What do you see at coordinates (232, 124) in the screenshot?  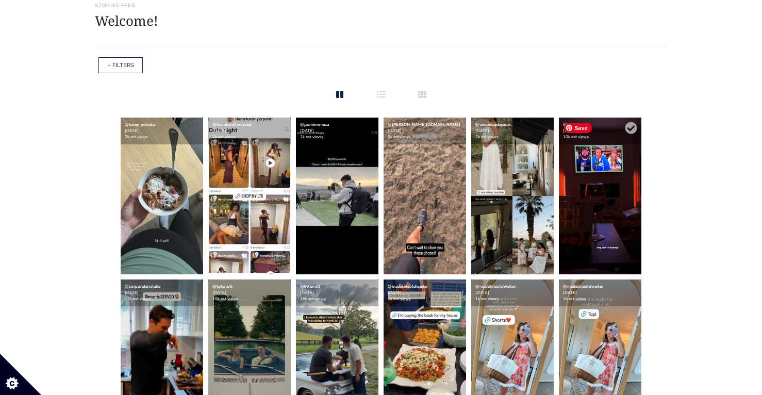 I see `a: @itsnaturallycrystal` at bounding box center [232, 124].